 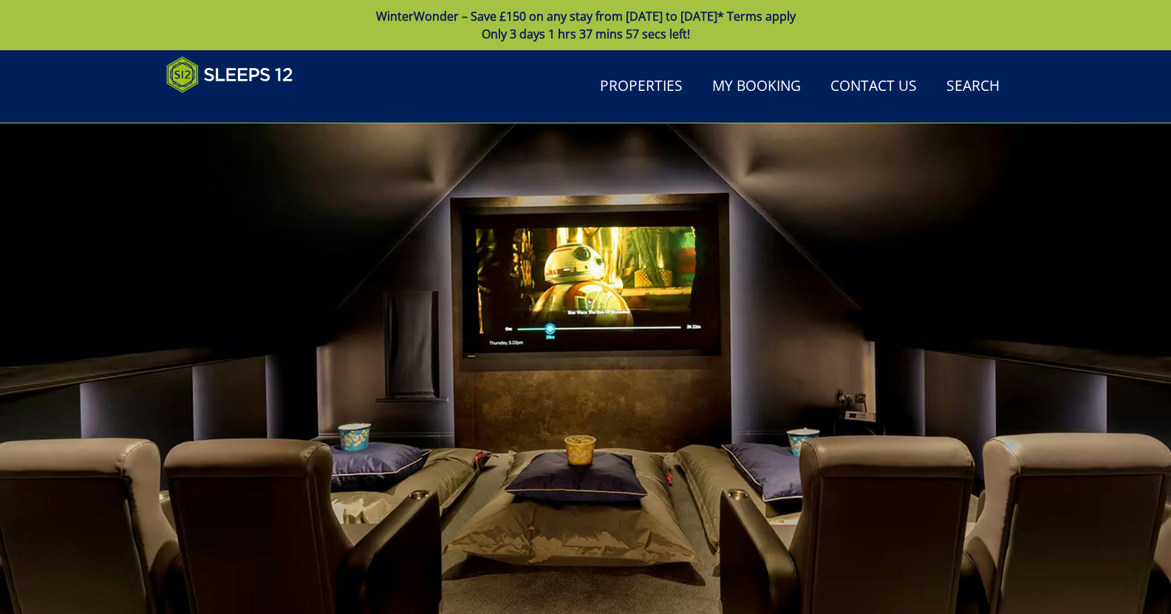 I want to click on a: My Booking, so click(x=757, y=86).